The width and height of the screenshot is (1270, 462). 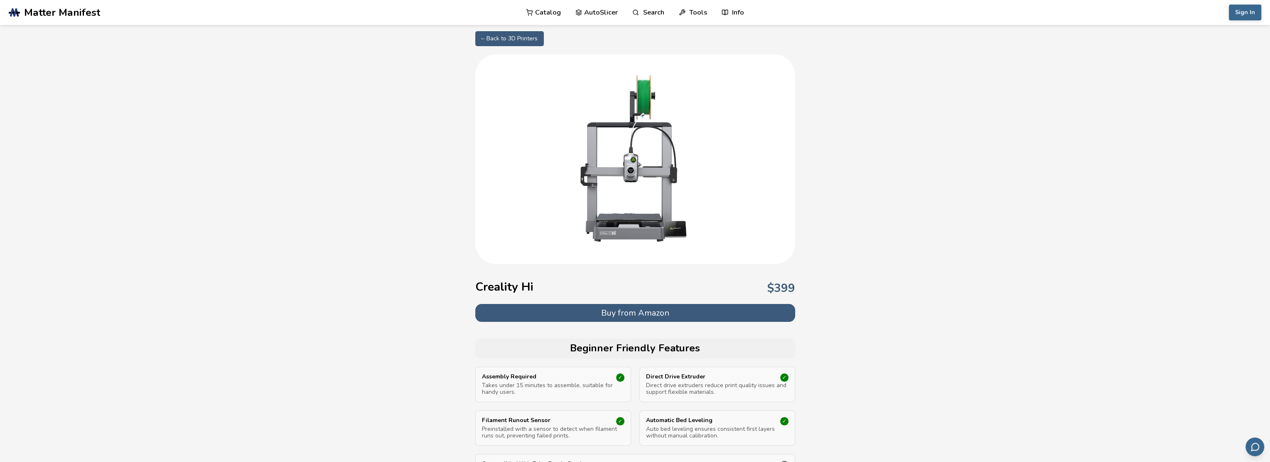 I want to click on p: Assembly Required, so click(x=543, y=376).